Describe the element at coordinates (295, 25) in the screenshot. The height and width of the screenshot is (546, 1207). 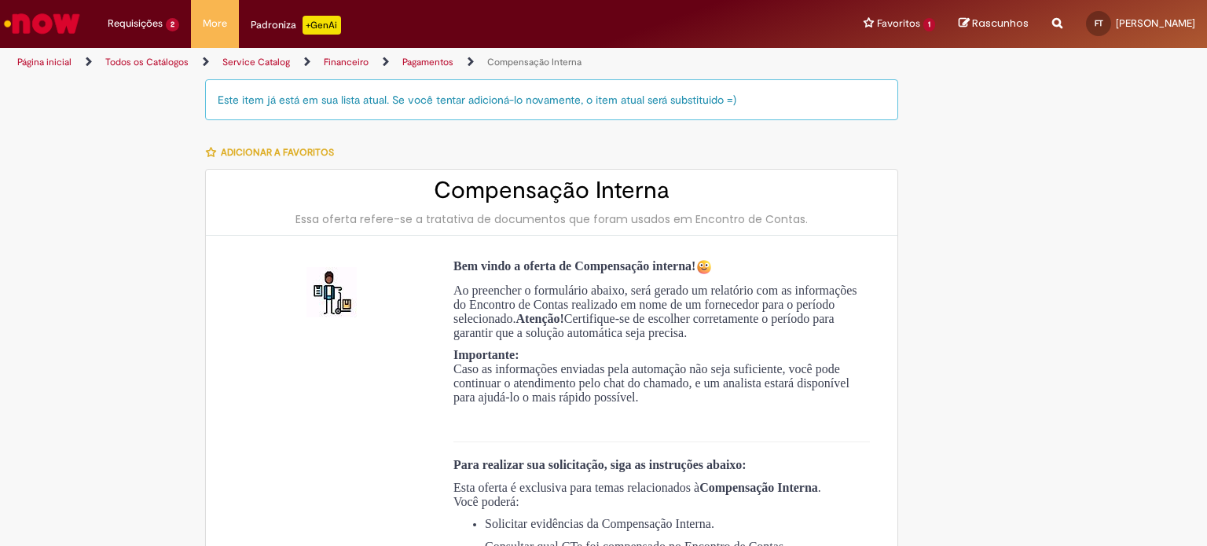
I see `div: Padroniza` at that location.